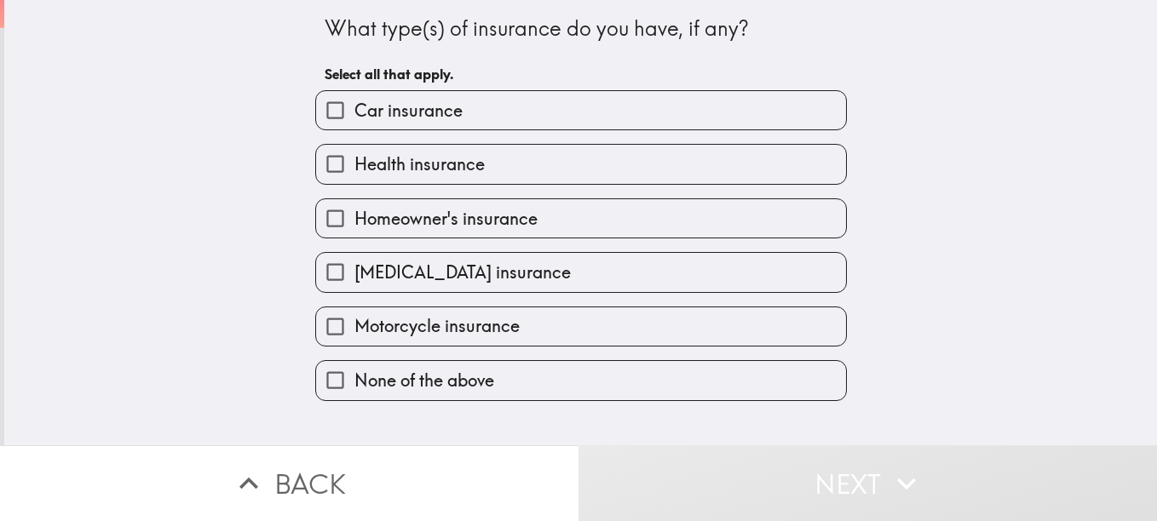  Describe the element at coordinates (446, 219) in the screenshot. I see `span: Homeowner's insurance` at that location.